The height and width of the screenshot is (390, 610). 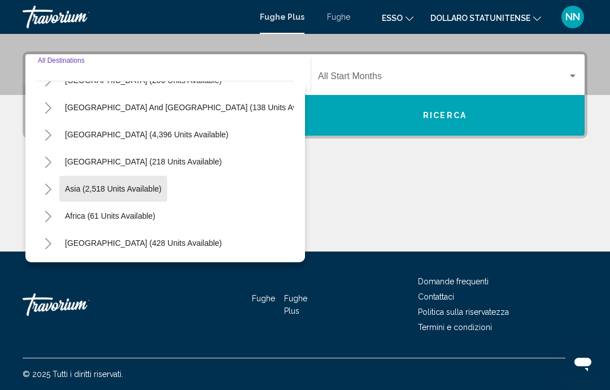 I want to click on span: Ricerca, so click(x=444, y=116).